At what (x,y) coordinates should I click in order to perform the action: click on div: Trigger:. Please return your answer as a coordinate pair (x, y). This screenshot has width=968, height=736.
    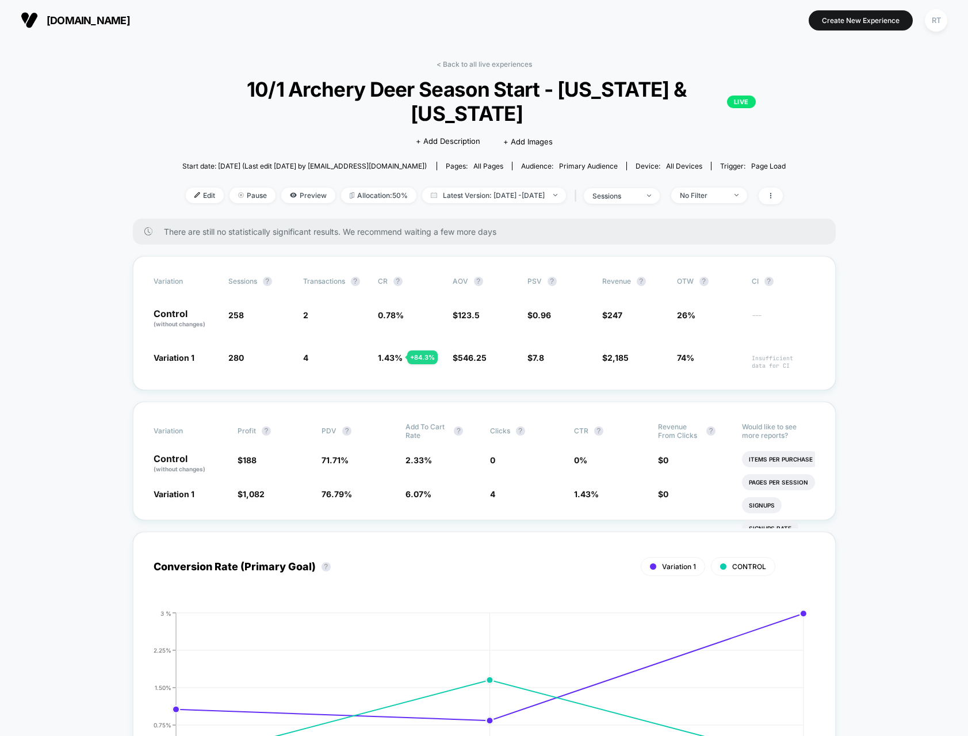
    Looking at the image, I should click on (753, 166).